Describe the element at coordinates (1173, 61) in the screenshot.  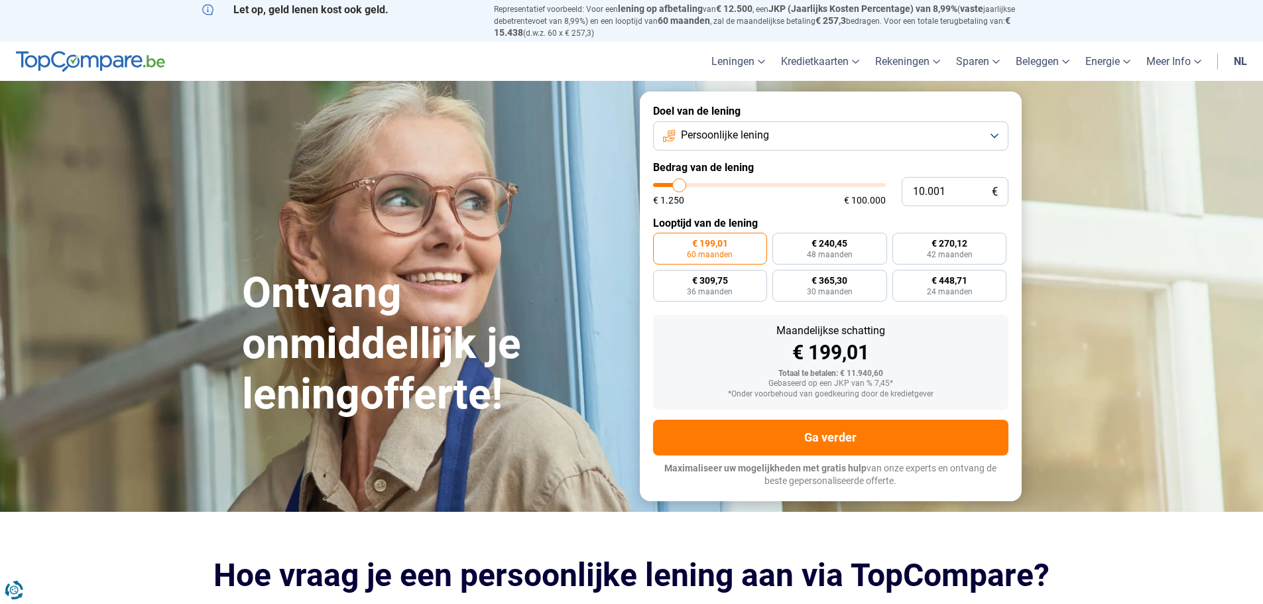
I see `a: Meer Info` at that location.